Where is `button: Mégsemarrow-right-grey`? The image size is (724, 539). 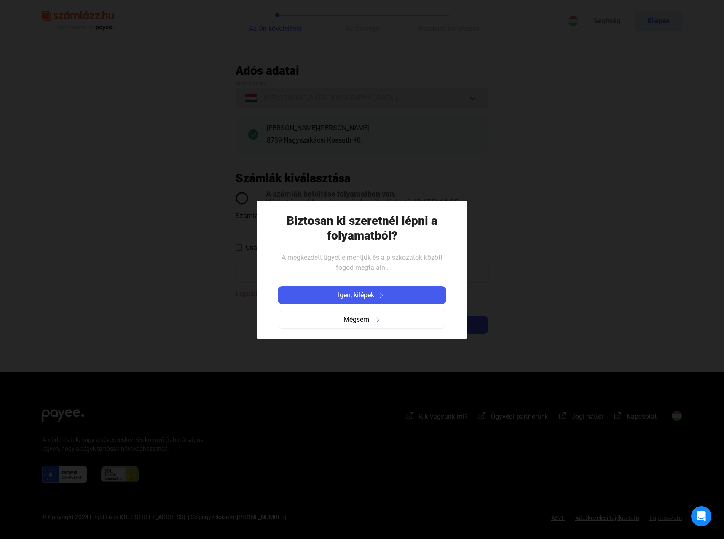
button: Mégsemarrow-right-grey is located at coordinates (362, 319).